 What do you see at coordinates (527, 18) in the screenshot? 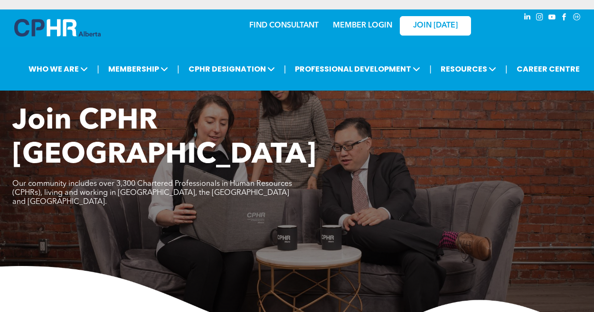
I see `a: linkedin` at bounding box center [527, 18].